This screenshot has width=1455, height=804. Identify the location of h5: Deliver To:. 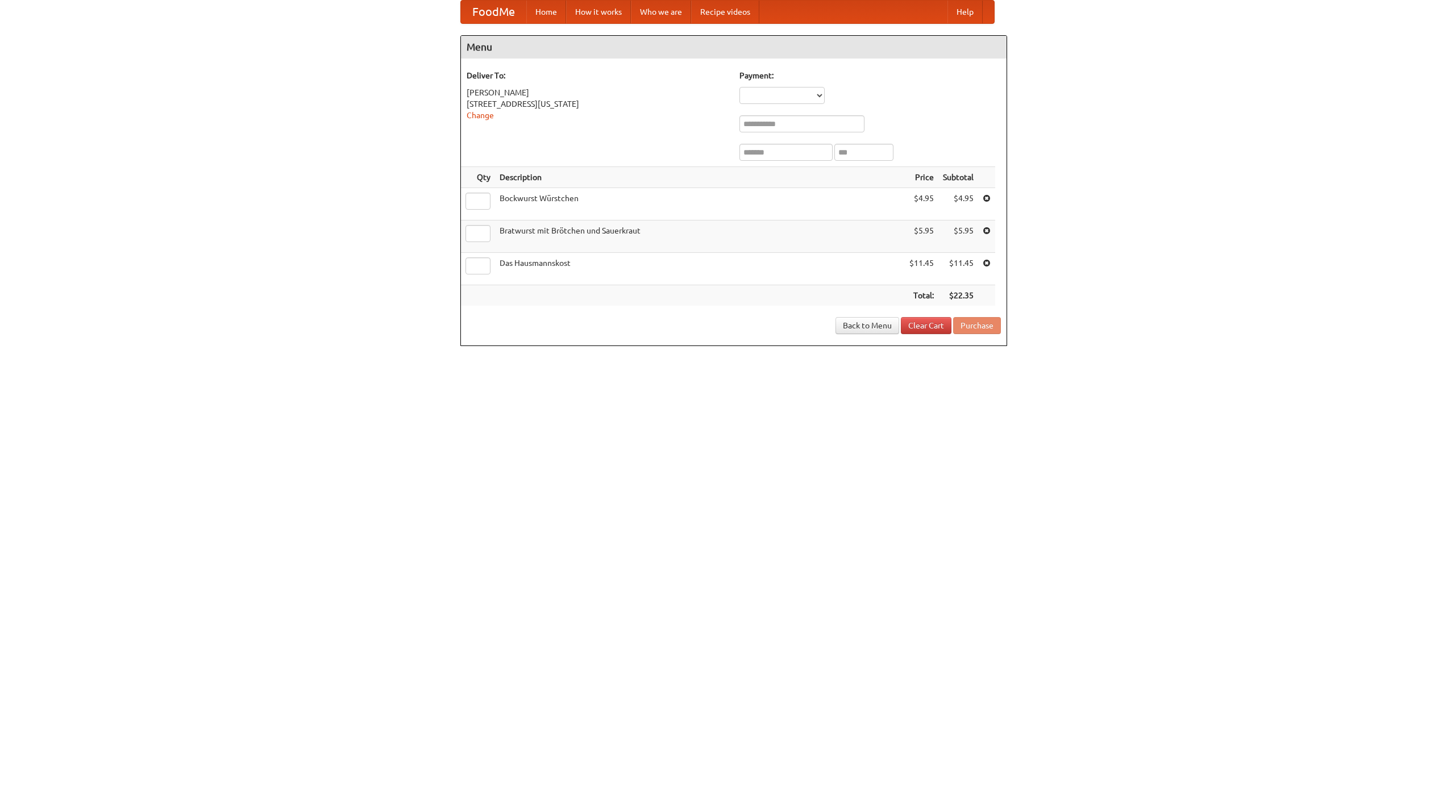
(597, 76).